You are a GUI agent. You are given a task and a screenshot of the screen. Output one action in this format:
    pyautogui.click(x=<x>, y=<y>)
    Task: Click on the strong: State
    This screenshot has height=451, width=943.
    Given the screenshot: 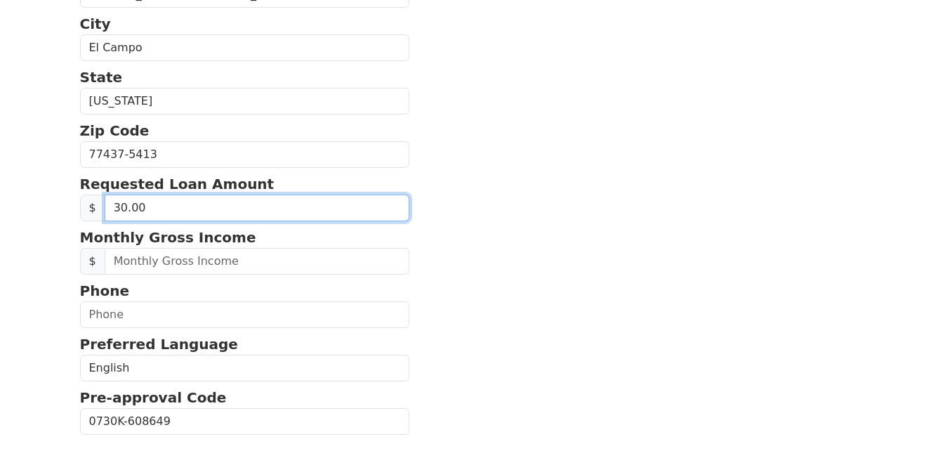 What is the action you would take?
    pyautogui.click(x=101, y=77)
    